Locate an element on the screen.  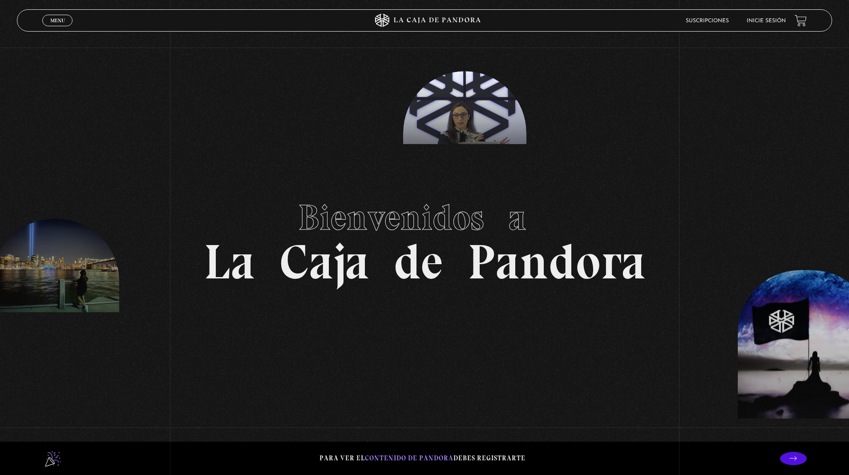
span: contenido de Pandora is located at coordinates (409, 458).